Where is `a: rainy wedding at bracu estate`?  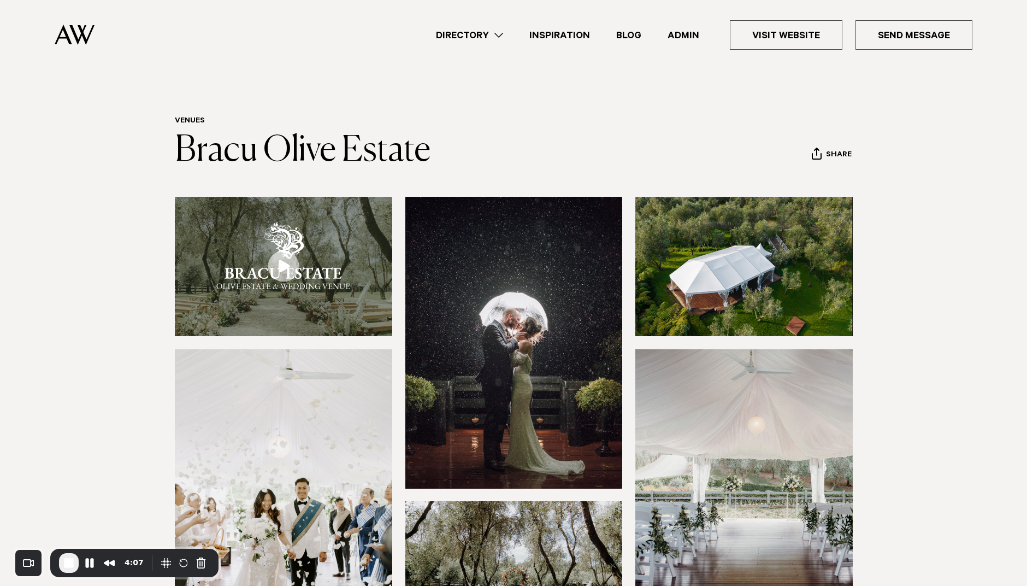
a: rainy wedding at bracu estate is located at coordinates (514, 342).